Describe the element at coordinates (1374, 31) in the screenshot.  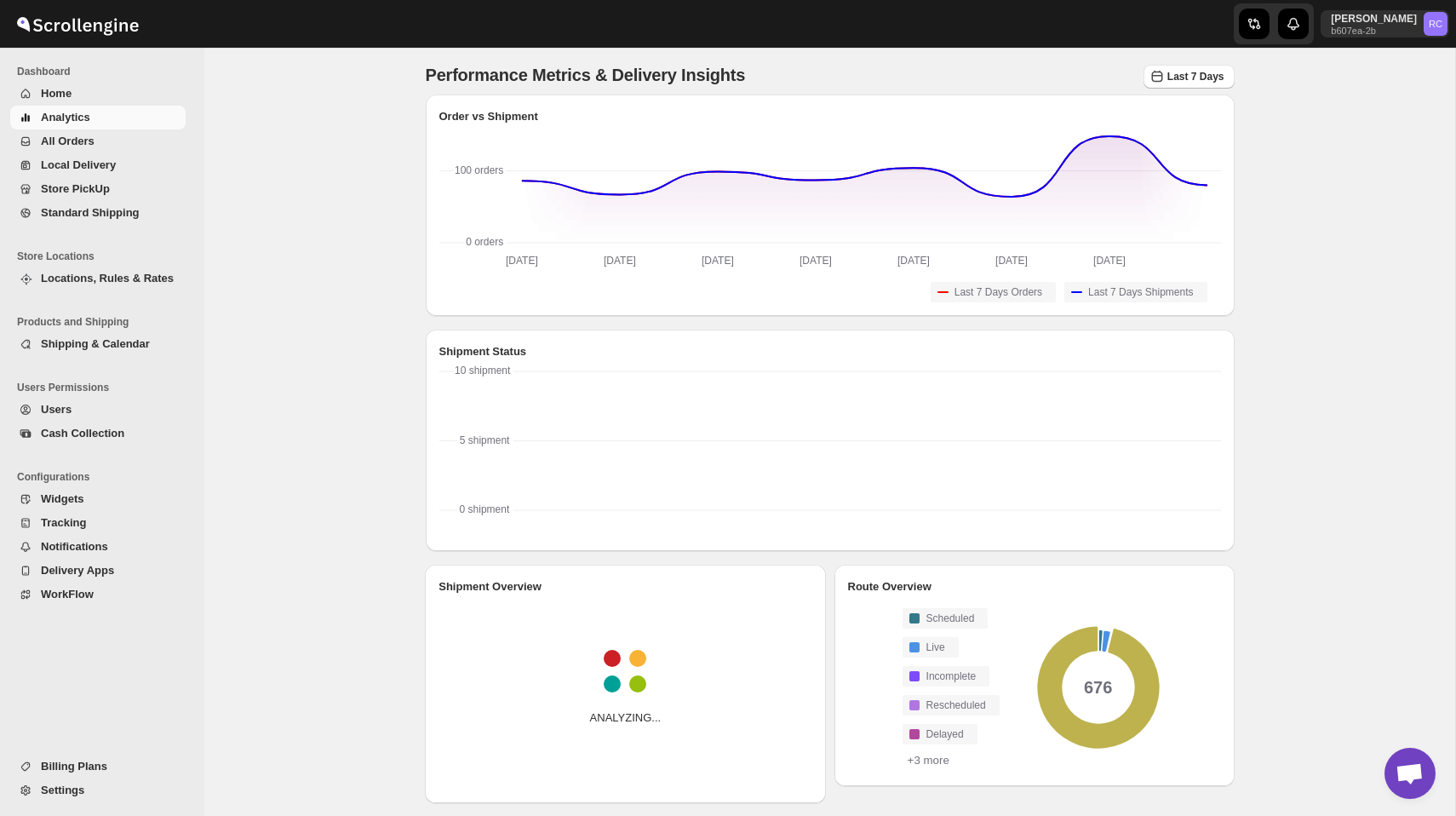
I see `p: b607ea-2b` at that location.